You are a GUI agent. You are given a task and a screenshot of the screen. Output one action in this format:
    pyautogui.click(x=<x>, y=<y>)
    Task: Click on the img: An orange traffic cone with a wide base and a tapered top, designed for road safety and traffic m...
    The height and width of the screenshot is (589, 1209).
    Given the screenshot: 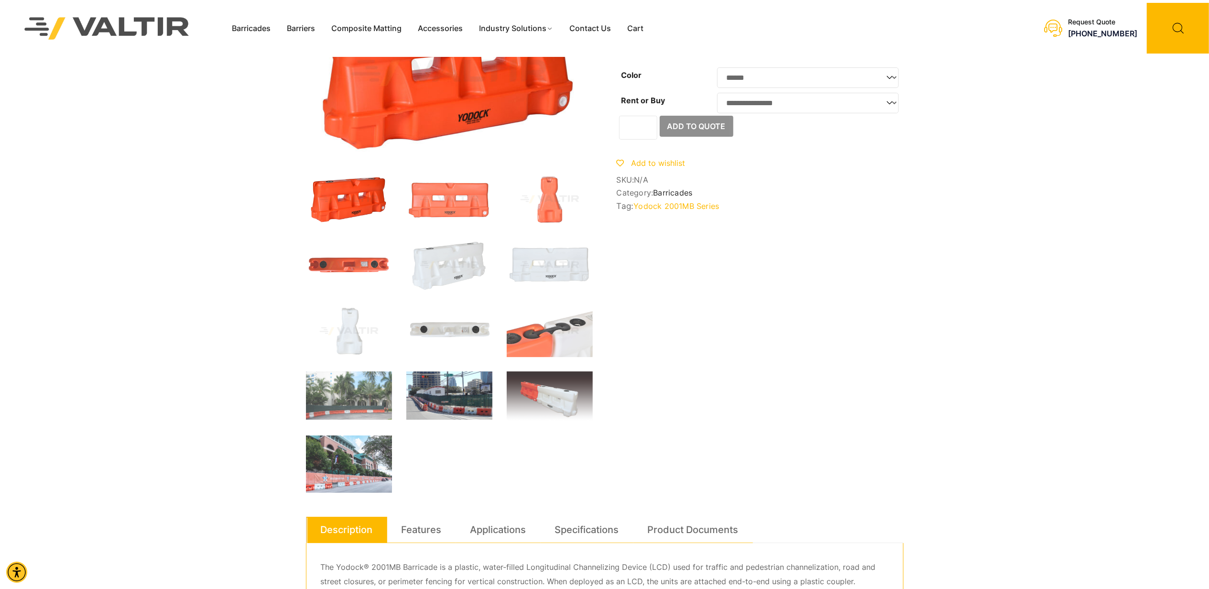 What is the action you would take?
    pyautogui.click(x=550, y=199)
    